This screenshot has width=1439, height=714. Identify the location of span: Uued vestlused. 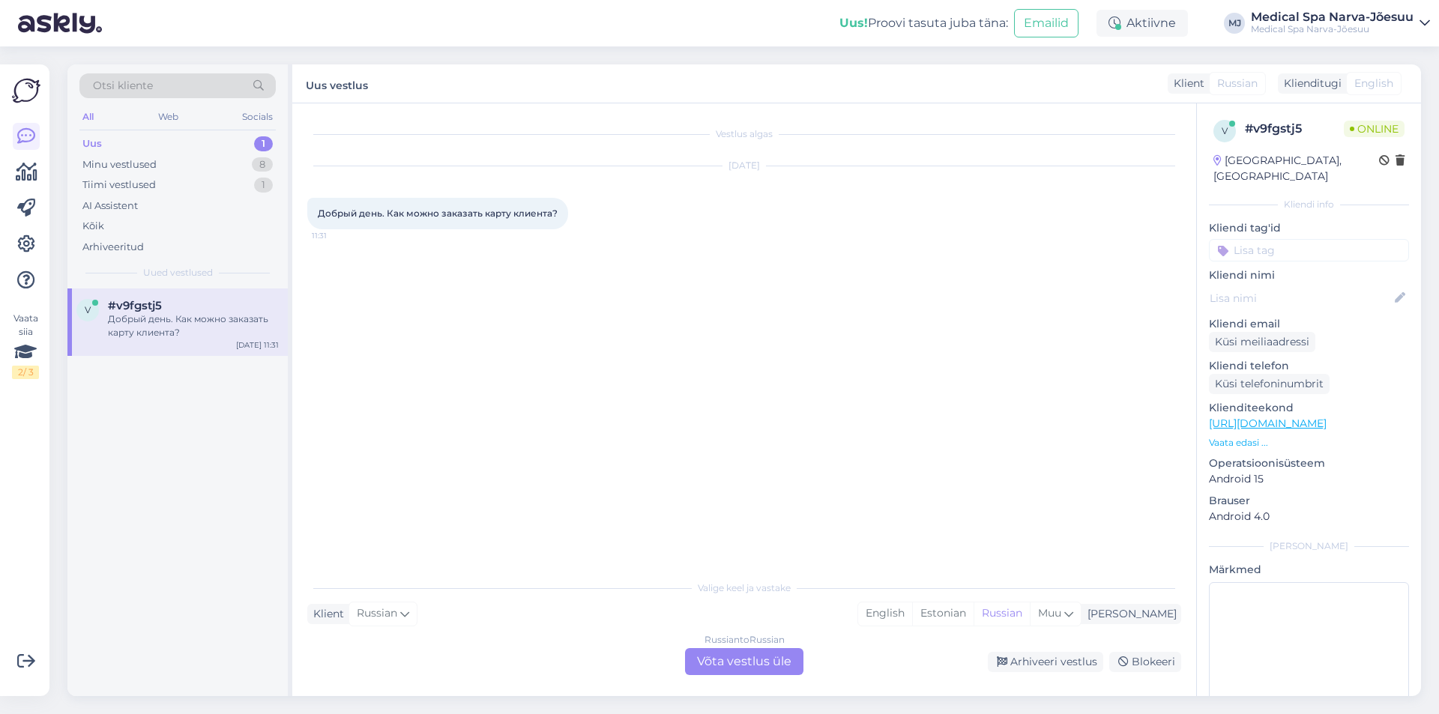
(178, 273).